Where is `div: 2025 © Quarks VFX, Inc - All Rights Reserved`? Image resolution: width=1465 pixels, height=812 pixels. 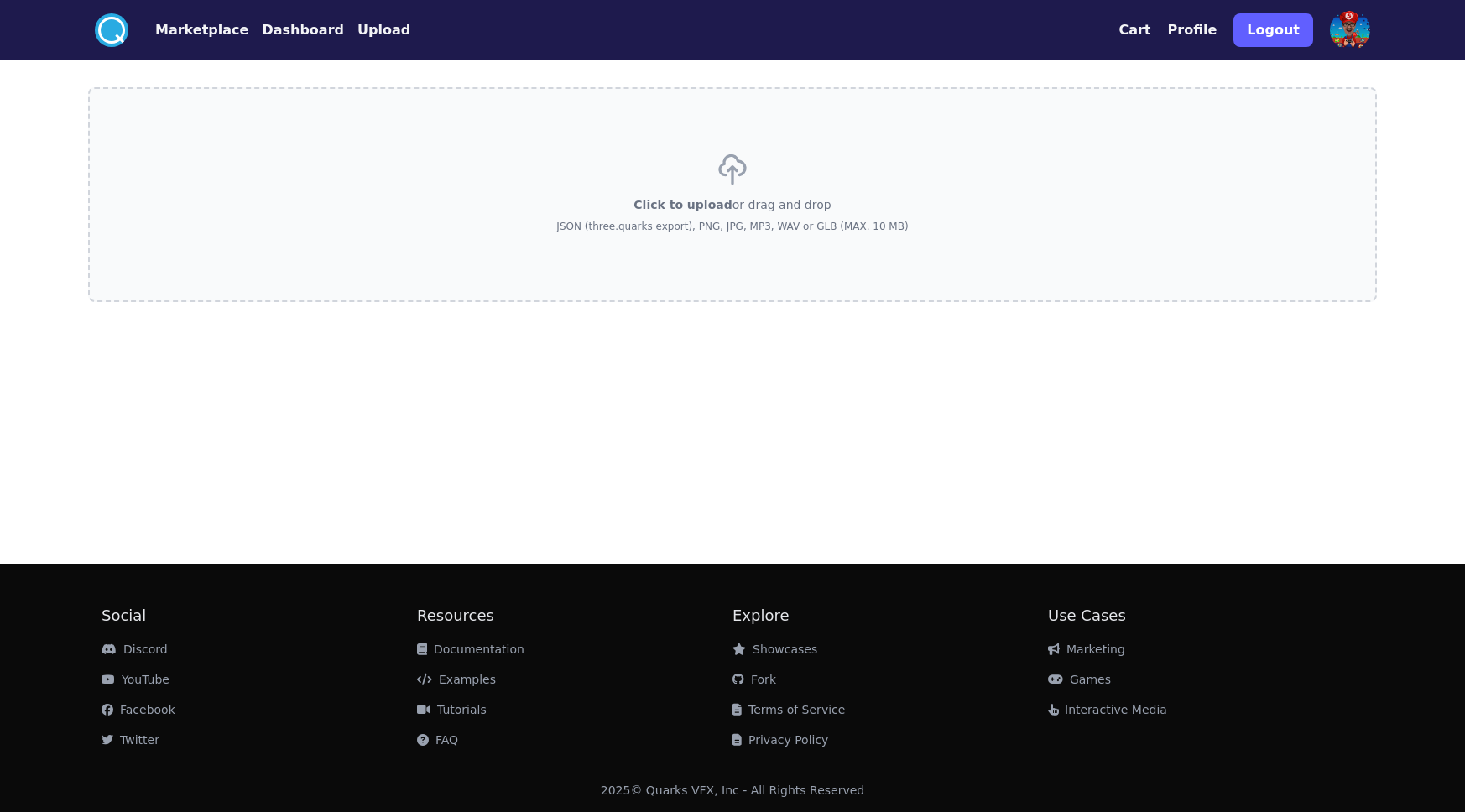 div: 2025 © Quarks VFX, Inc - All Rights Reserved is located at coordinates (732, 790).